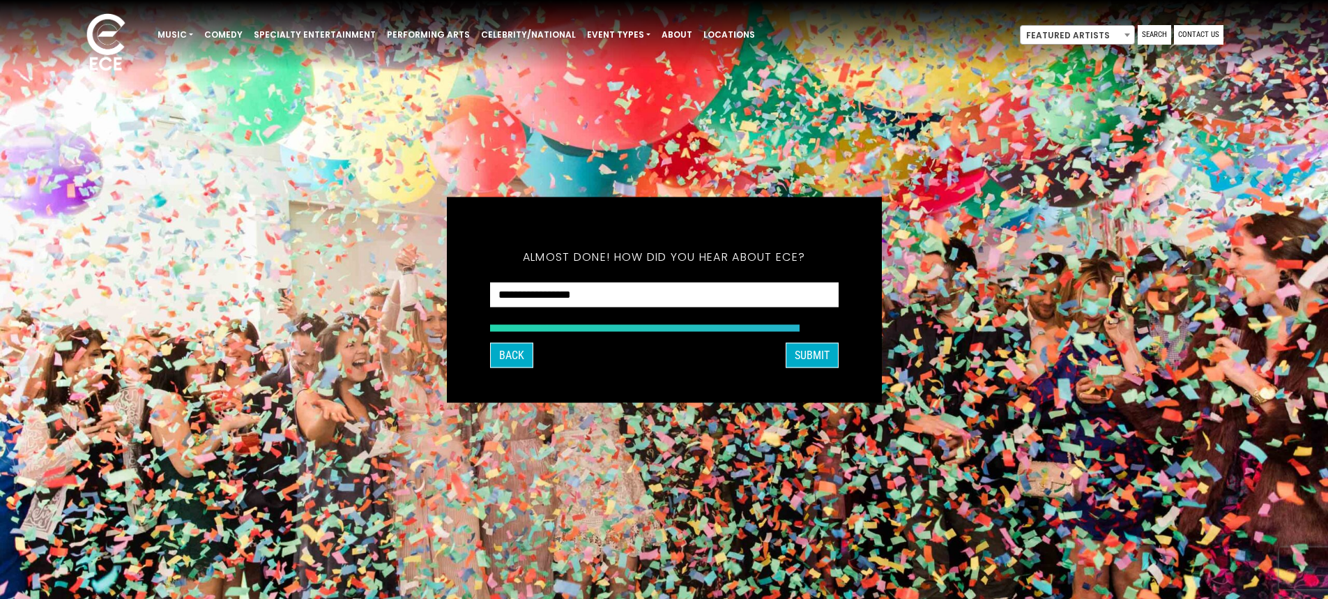 This screenshot has height=599, width=1328. I want to click on button: Back, so click(512, 355).